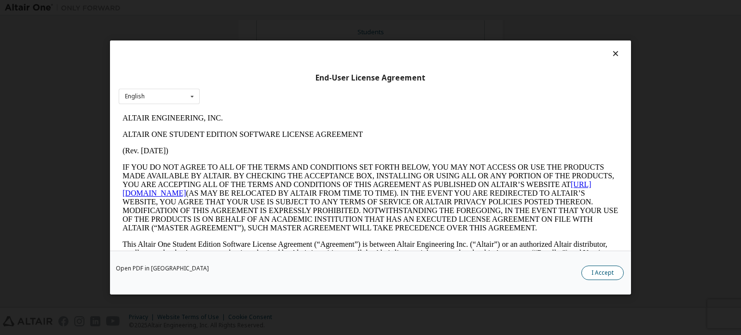  Describe the element at coordinates (371, 78) in the screenshot. I see `div: End-User License Agreement` at that location.